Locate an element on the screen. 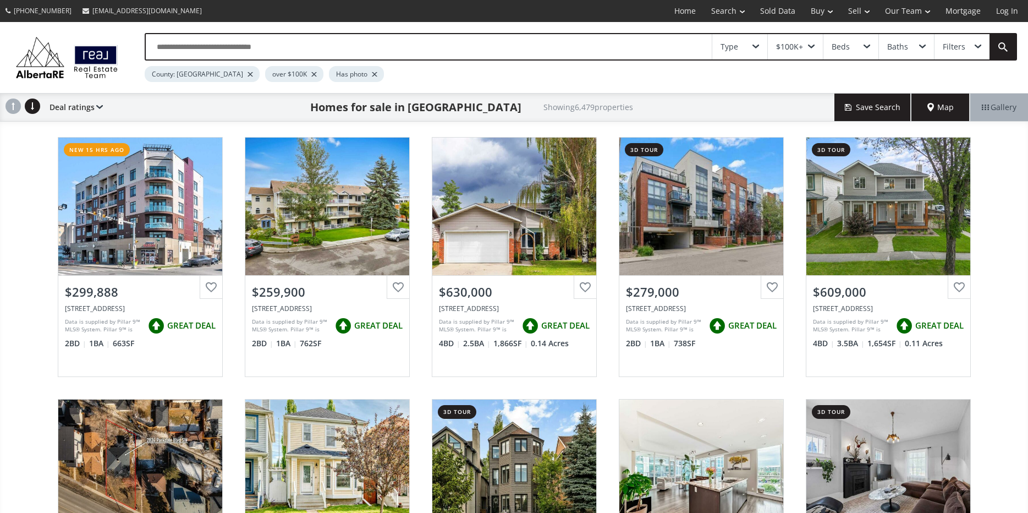 This screenshot has width=1028, height=513. span: 0.14 Acres is located at coordinates (550, 343).